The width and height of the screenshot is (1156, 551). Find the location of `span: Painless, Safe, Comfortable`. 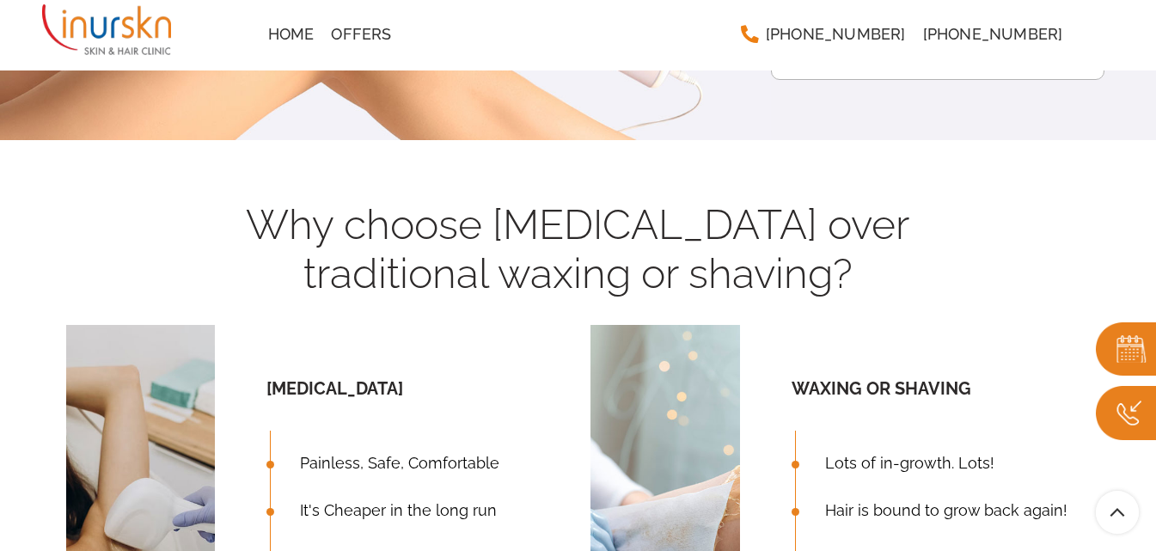

span: Painless, Safe, Comfortable is located at coordinates (424, 463).